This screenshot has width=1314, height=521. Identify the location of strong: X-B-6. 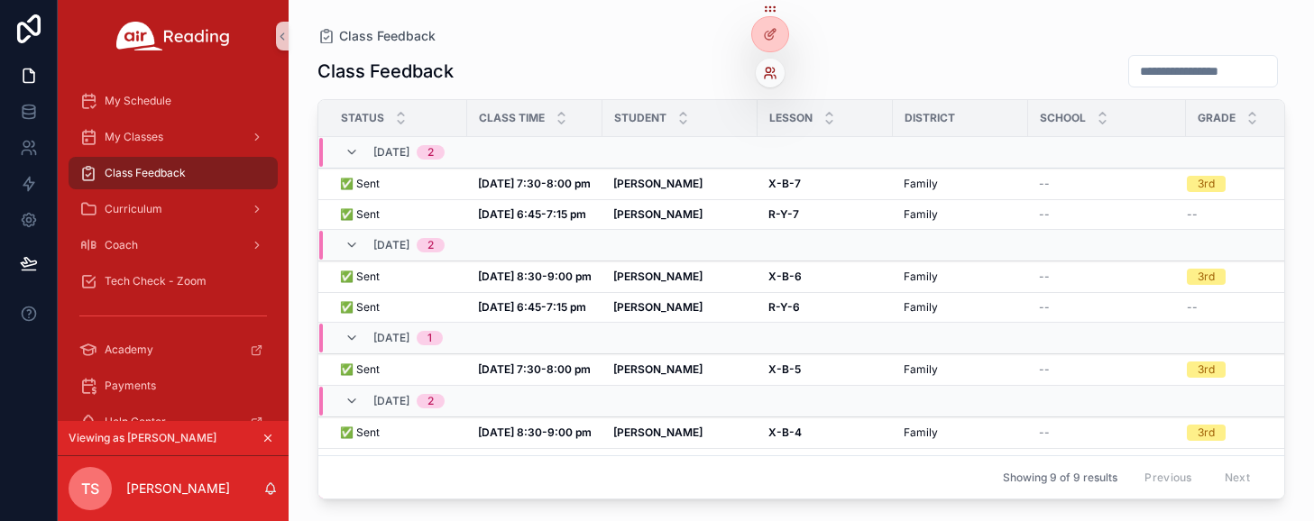
(785, 276).